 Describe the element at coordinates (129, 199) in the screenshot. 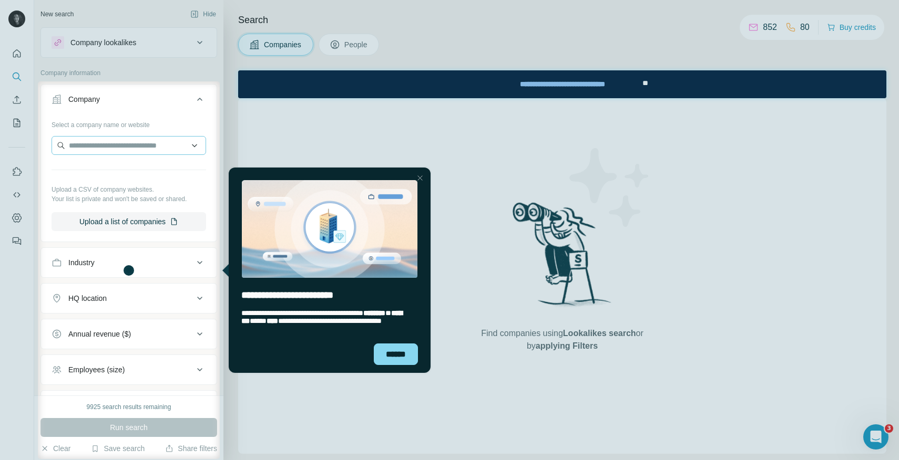

I see `p: Your list is private and won't be saved or shared.` at that location.